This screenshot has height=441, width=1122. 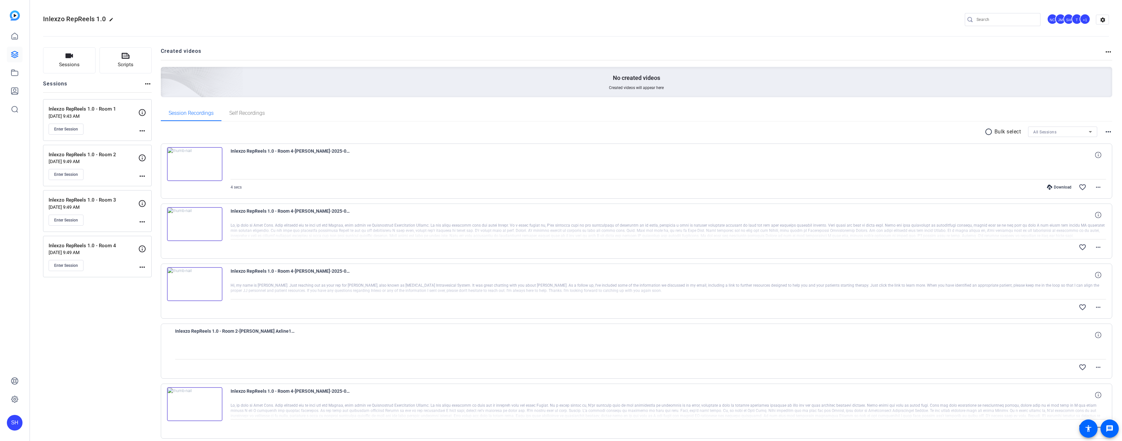 What do you see at coordinates (69, 60) in the screenshot?
I see `button: Sessions` at bounding box center [69, 60].